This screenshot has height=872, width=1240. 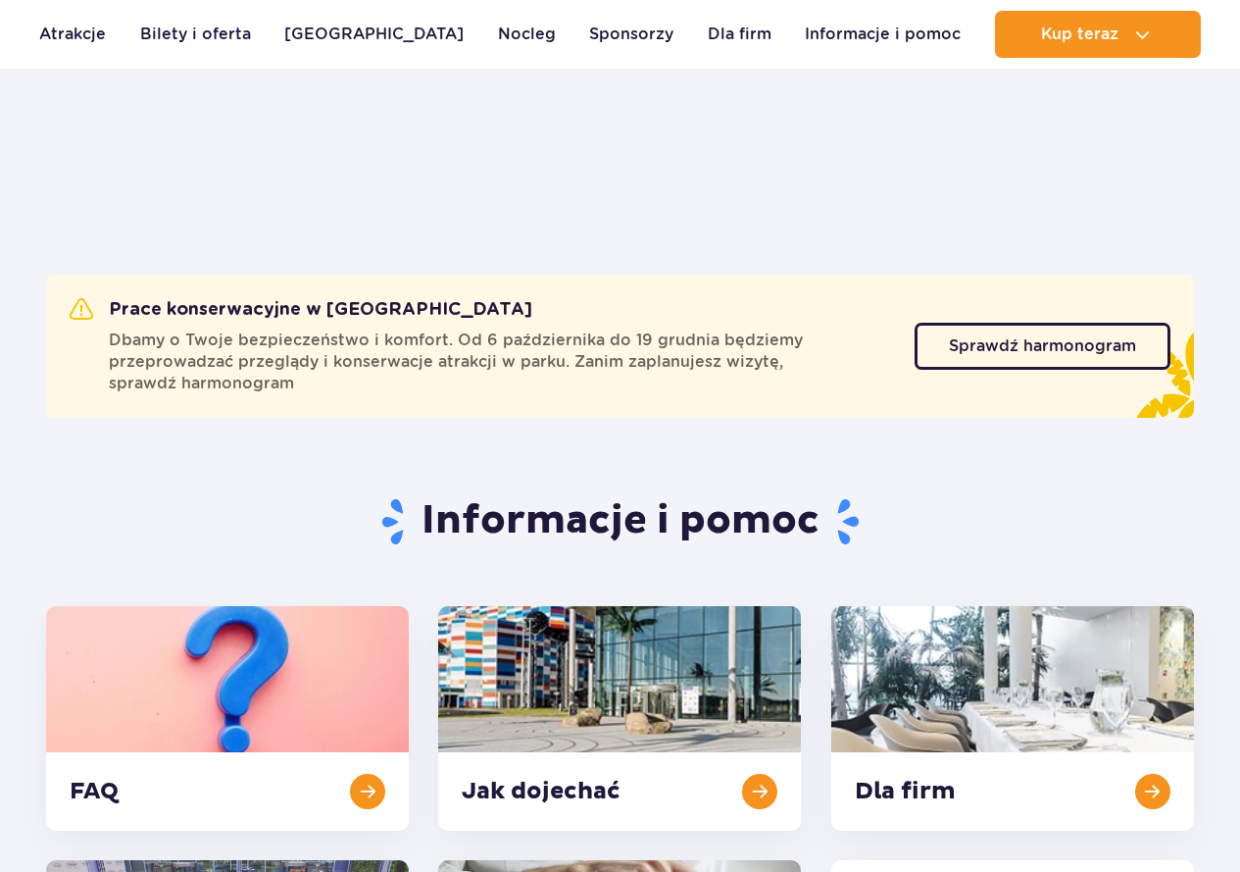 What do you see at coordinates (1042, 346) in the screenshot?
I see `span: Sprawdź harmonogram` at bounding box center [1042, 346].